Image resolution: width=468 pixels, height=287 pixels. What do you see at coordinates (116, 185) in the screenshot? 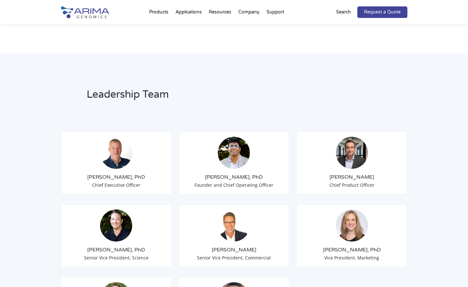
I see `span: Chief Executive Officer` at bounding box center [116, 185].